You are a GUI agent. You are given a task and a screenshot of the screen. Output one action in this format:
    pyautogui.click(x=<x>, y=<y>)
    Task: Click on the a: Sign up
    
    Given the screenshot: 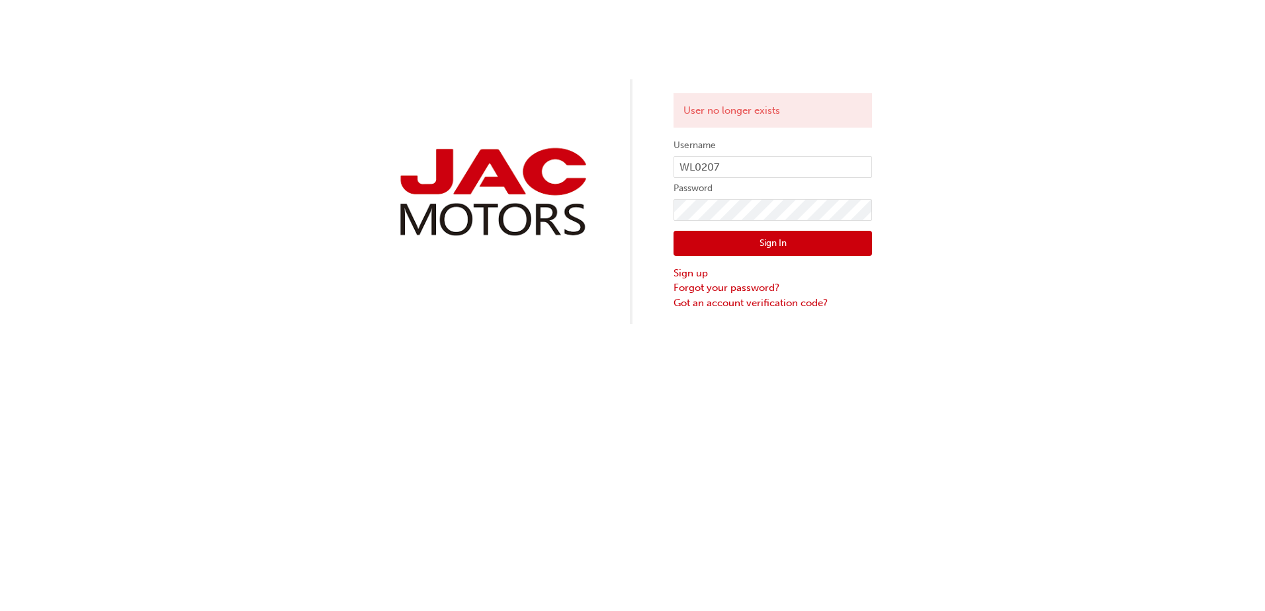 What is the action you would take?
    pyautogui.click(x=773, y=273)
    